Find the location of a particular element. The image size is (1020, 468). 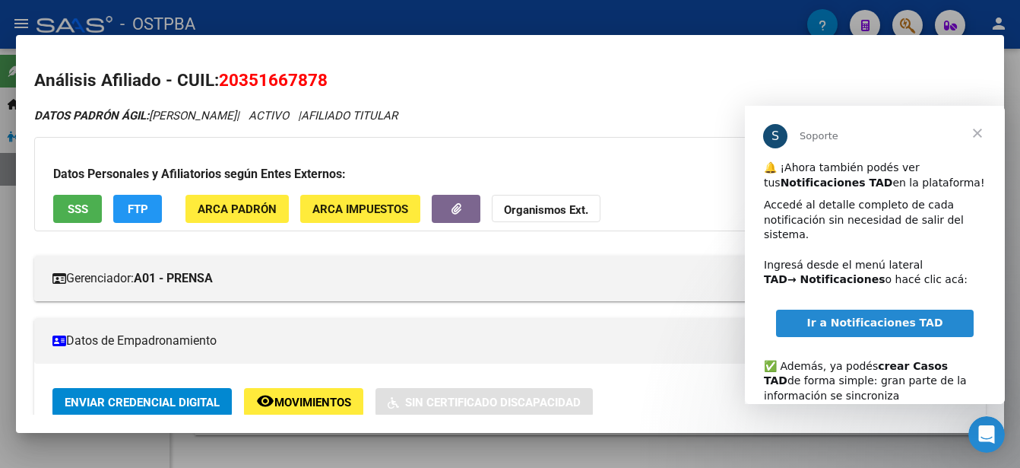

span: FTP is located at coordinates (138, 209).